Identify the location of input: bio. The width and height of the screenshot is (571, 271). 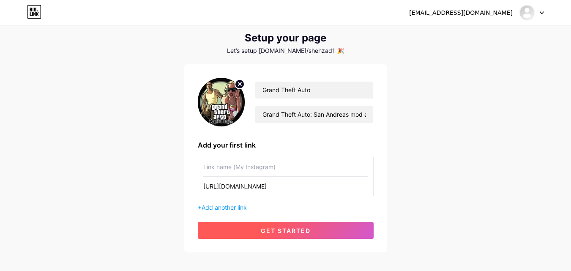
(314, 115).